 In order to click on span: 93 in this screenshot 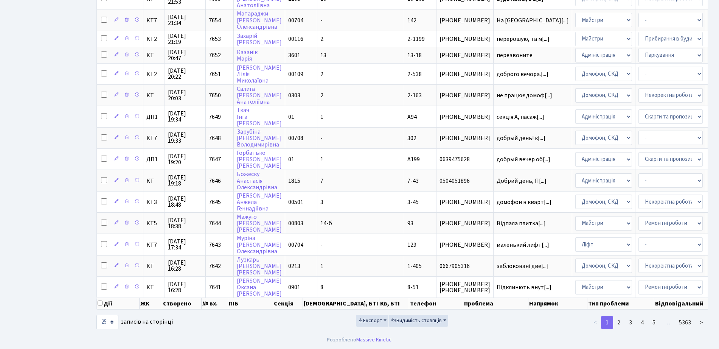, I will do `click(411, 223)`.